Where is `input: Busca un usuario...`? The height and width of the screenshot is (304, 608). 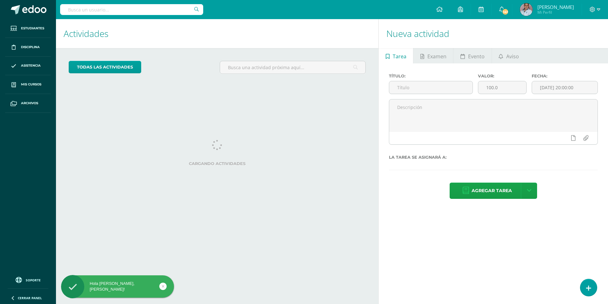 input: Busca un usuario... is located at coordinates (132, 10).